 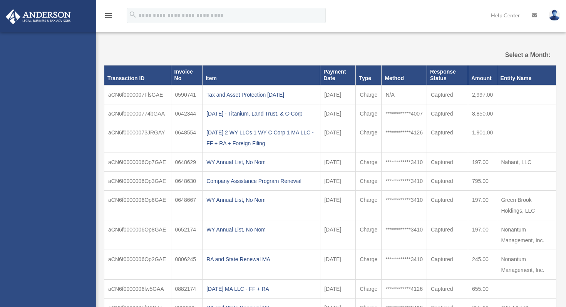 I want to click on th: Response Status, so click(x=447, y=75).